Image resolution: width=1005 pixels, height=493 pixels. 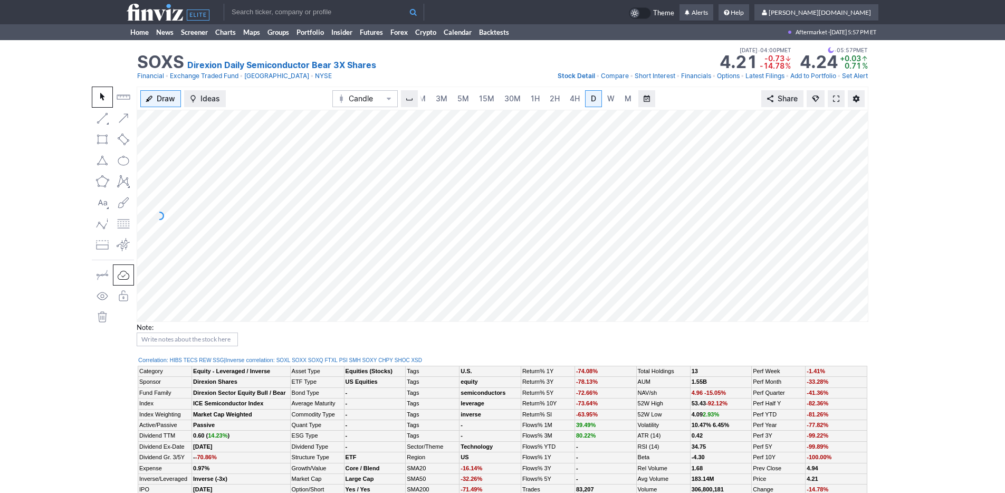 What do you see at coordinates (852, 65) in the screenshot?
I see `span: 0.71` at bounding box center [852, 65].